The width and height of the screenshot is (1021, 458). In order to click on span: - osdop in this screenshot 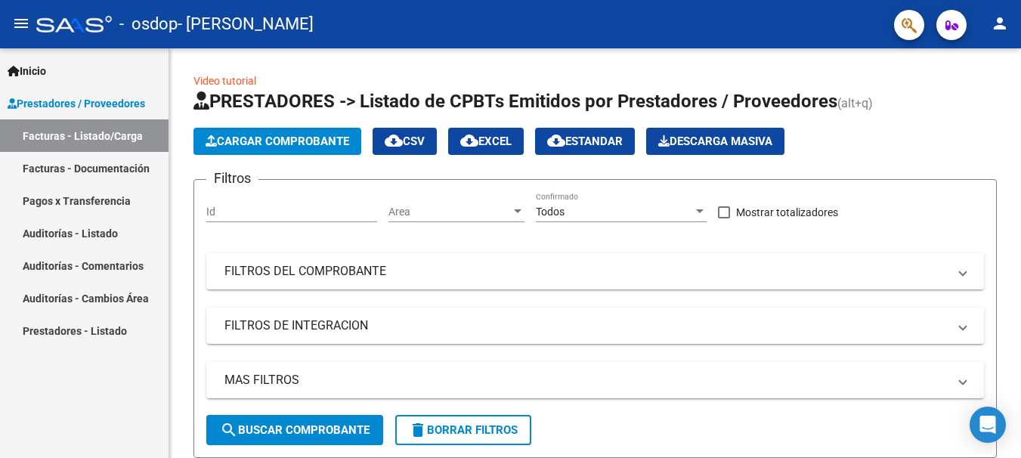, I will do `click(148, 24)`.